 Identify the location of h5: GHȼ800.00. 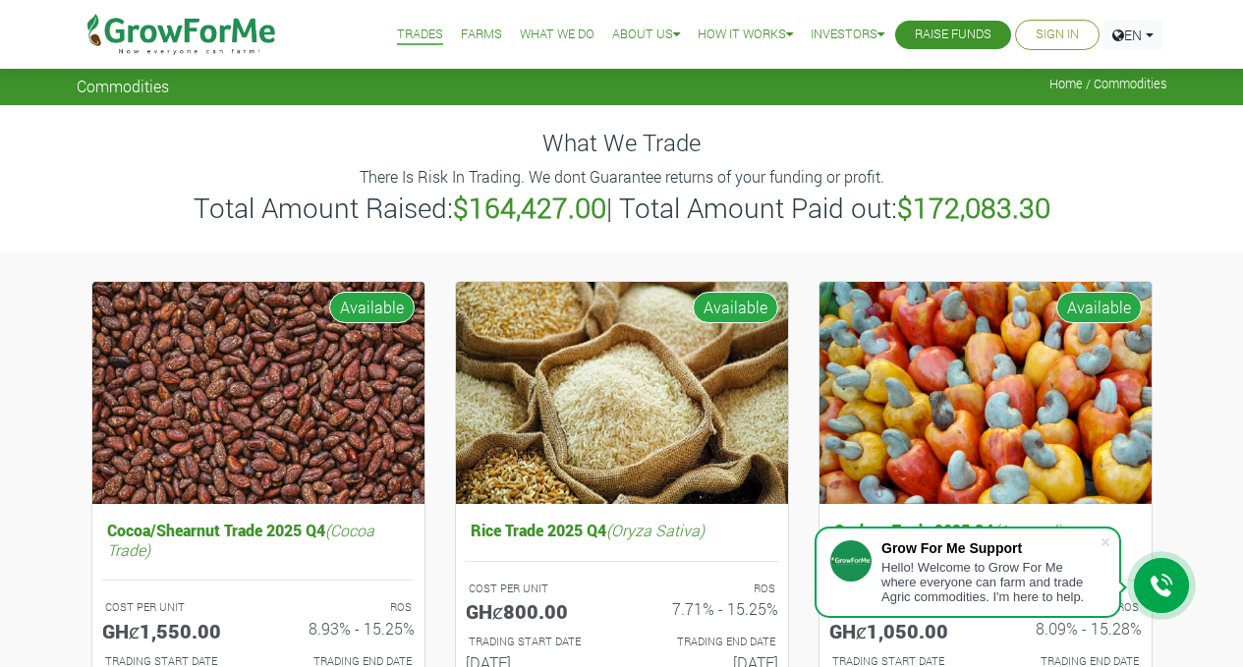
(537, 611).